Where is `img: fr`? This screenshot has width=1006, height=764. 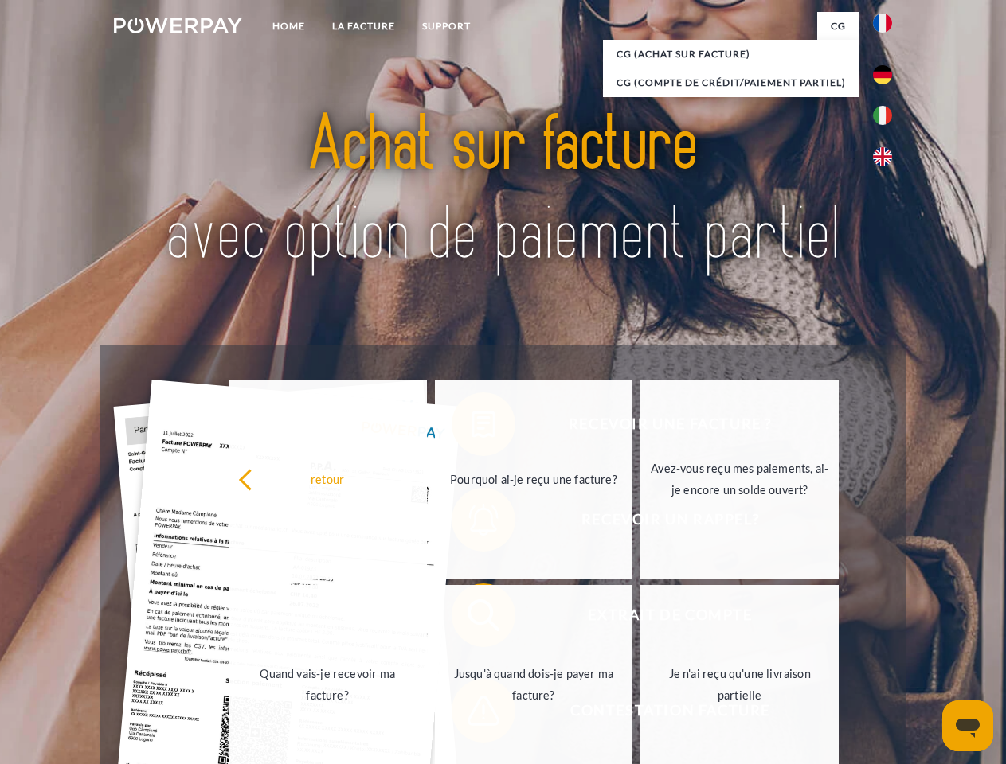 img: fr is located at coordinates (882, 23).